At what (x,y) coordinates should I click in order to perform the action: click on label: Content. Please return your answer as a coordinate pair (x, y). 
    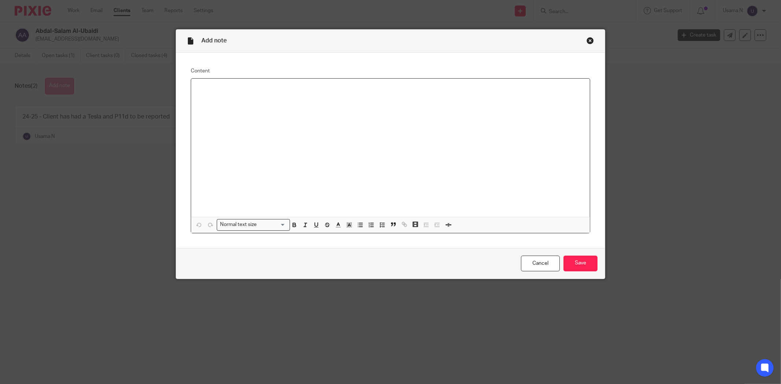
    Looking at the image, I should click on (390, 71).